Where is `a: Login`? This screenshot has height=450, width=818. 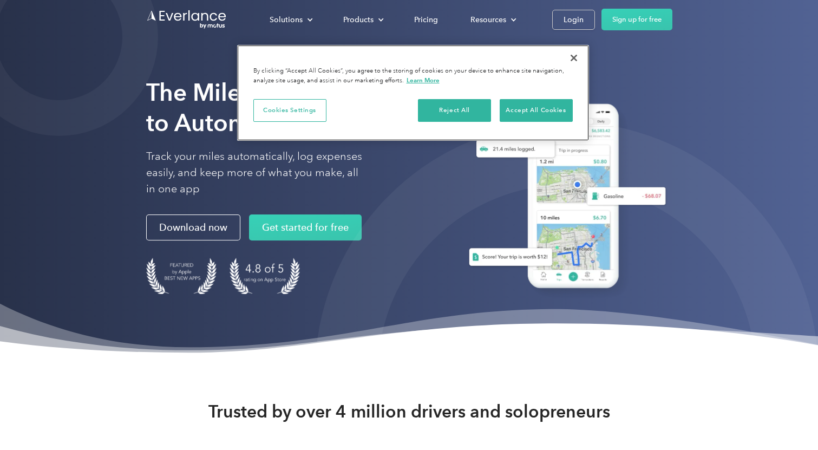 a: Login is located at coordinates (573, 19).